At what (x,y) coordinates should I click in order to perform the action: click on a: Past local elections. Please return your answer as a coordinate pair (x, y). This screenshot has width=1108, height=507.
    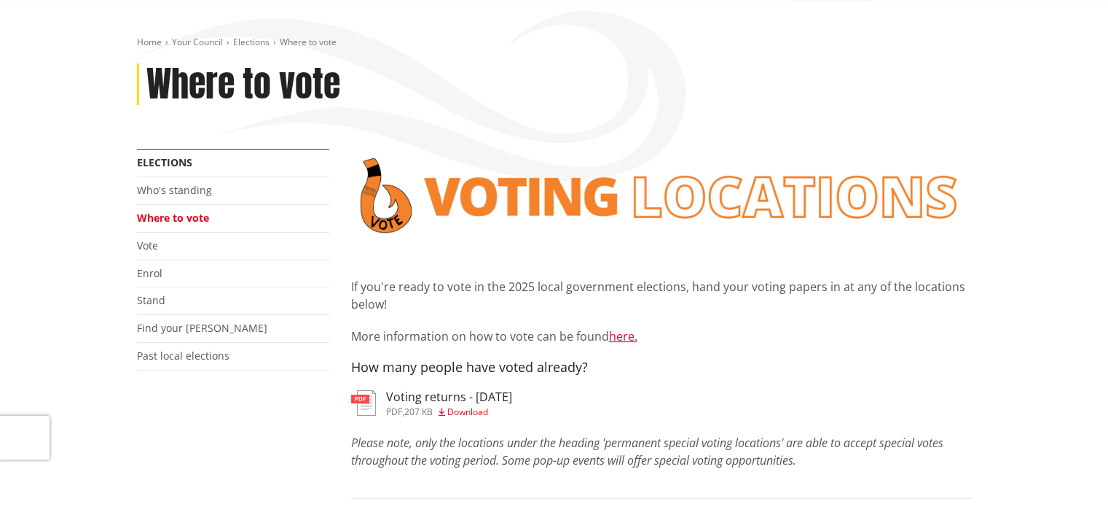
    Looking at the image, I should click on (183, 355).